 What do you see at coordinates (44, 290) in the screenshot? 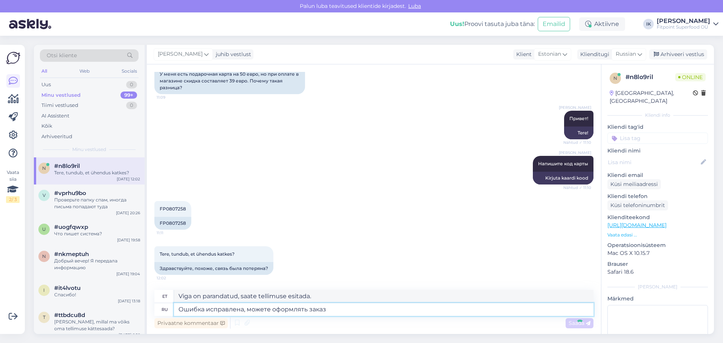
I see `span: i` at bounding box center [44, 290].